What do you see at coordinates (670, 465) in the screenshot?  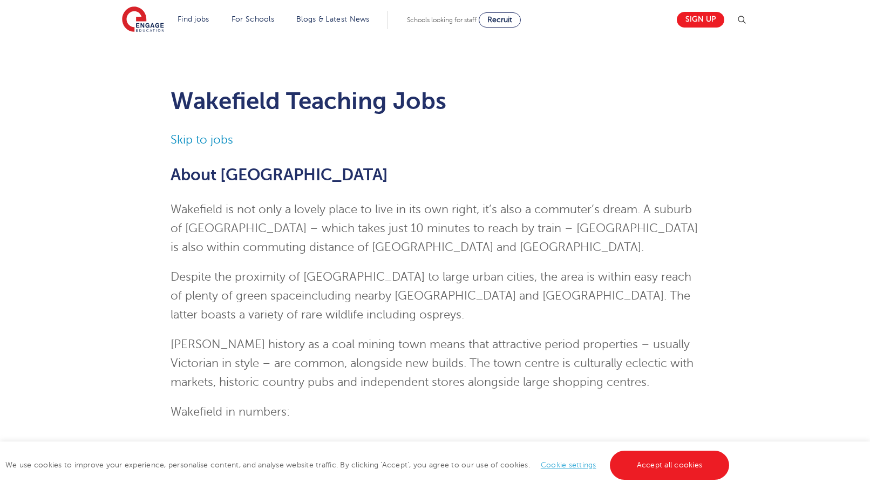 I see `a: Accept all cookies` at bounding box center [670, 465].